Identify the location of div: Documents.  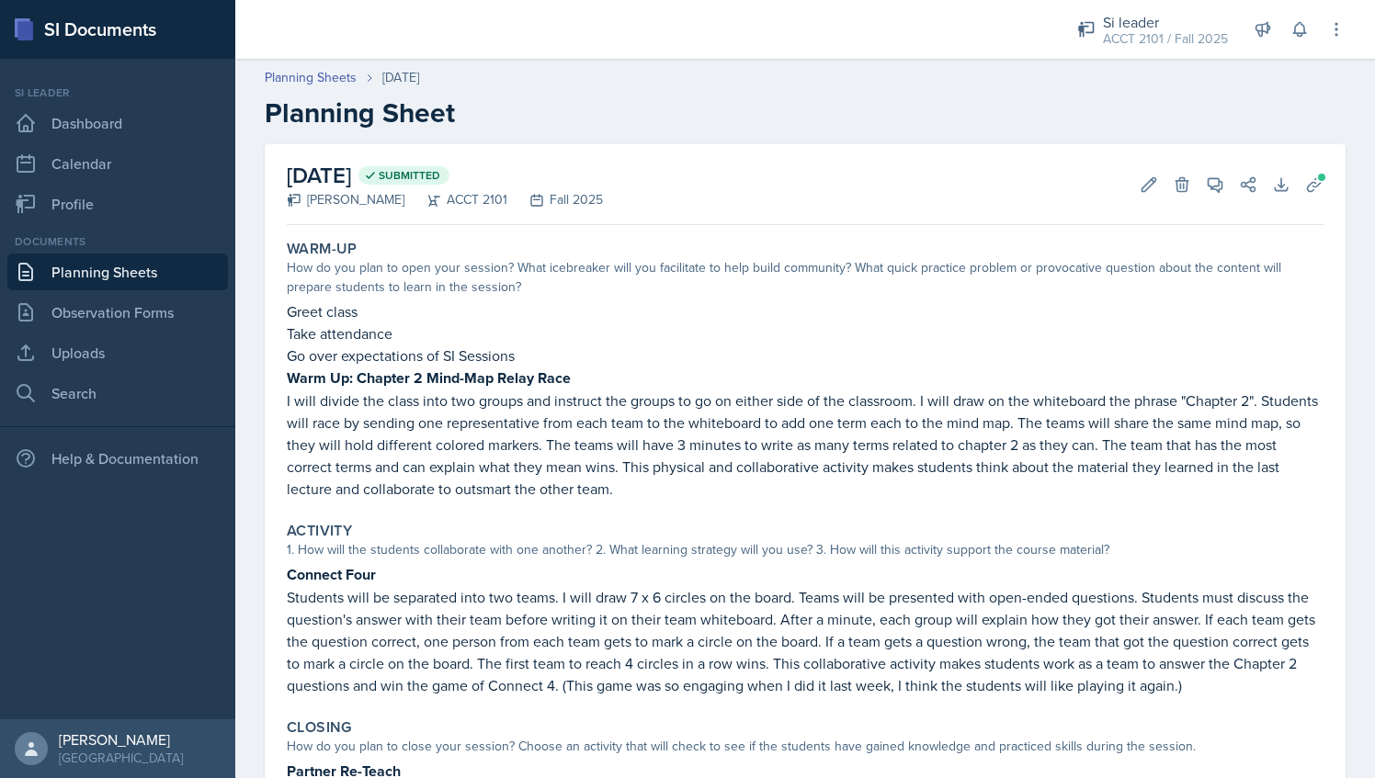
(118, 242).